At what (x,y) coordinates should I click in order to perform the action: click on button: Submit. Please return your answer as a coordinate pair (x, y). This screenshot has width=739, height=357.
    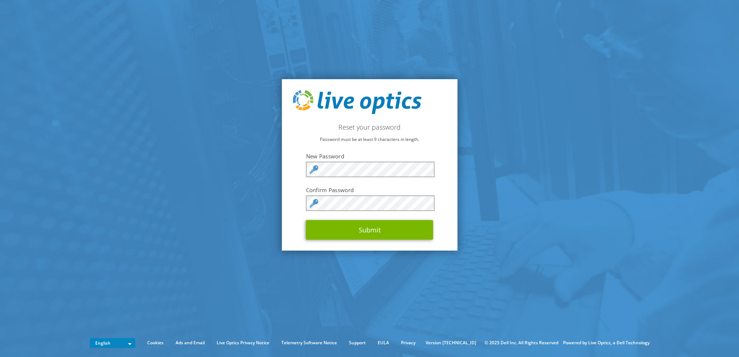
    Looking at the image, I should click on (369, 230).